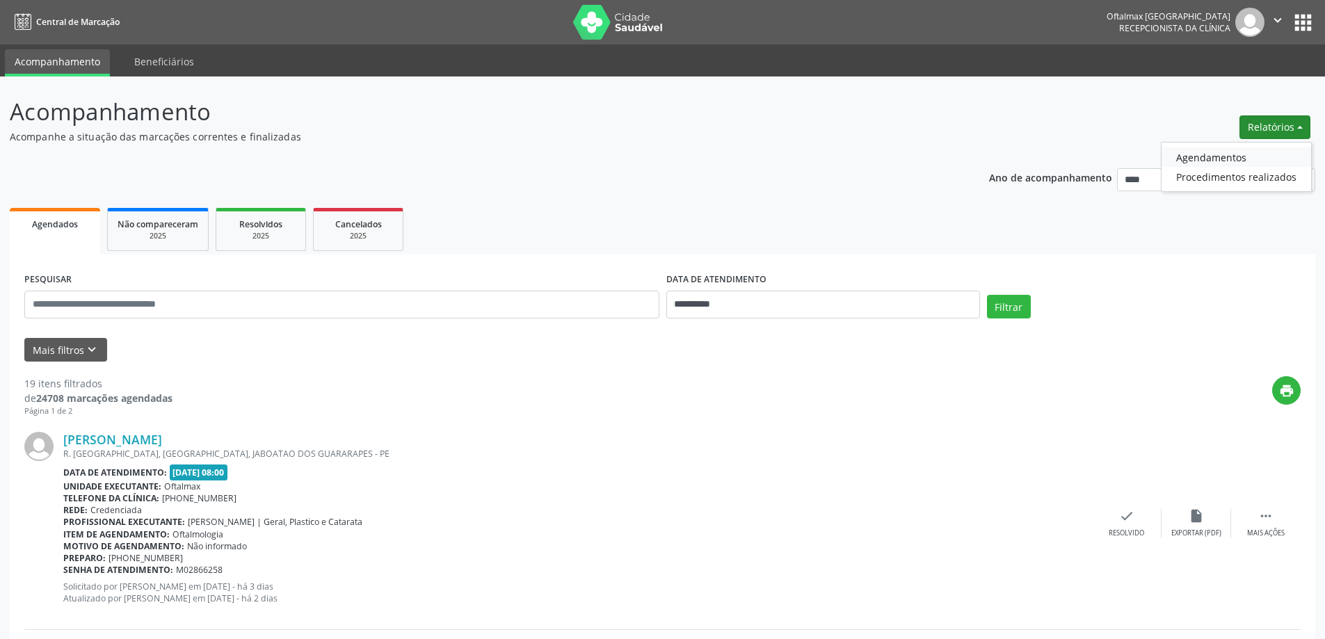 This screenshot has height=639, width=1325. Describe the element at coordinates (118, 570) in the screenshot. I see `b: Senha de atendimento:` at that location.